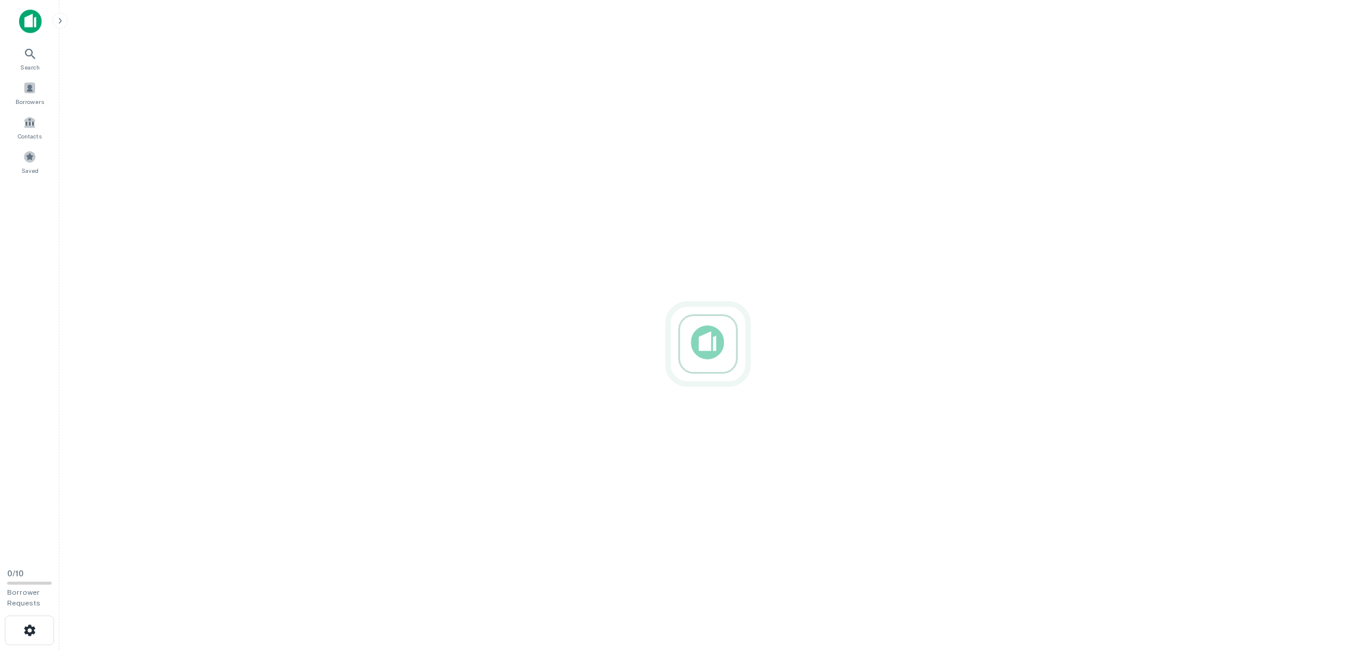 The height and width of the screenshot is (650, 1356). I want to click on span: Saved, so click(30, 171).